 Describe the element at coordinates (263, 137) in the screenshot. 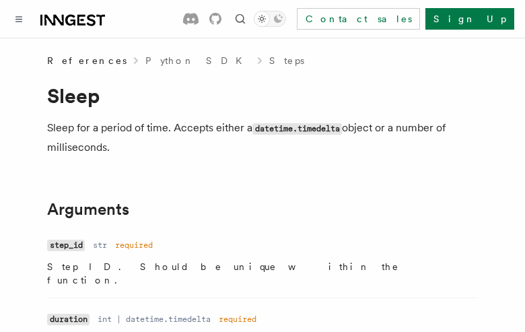

I see `p: Sleep for a period of time. Accepts either a object or a number of milliseconds.` at that location.